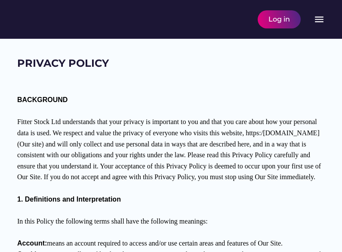 The width and height of the screenshot is (342, 252). I want to click on button: menu, so click(319, 19).